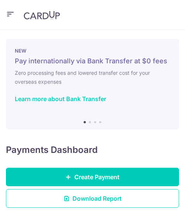 The image size is (185, 214). What do you see at coordinates (93, 77) in the screenshot?
I see `h6: Zero processing fees and lowered transfer cost for your overseas expenses` at bounding box center [93, 77].